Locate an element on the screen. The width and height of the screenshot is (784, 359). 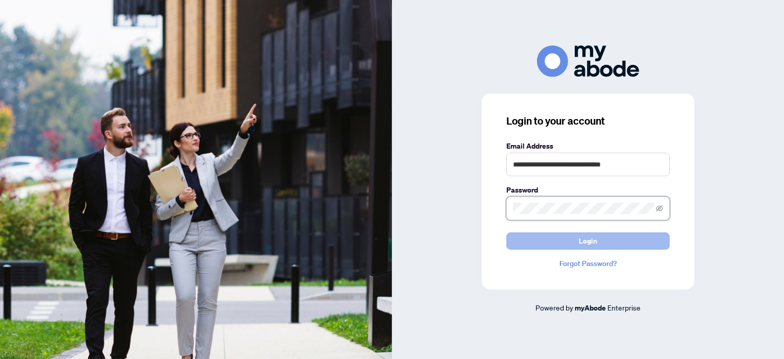
h3: Login to your account is located at coordinates (588, 121).